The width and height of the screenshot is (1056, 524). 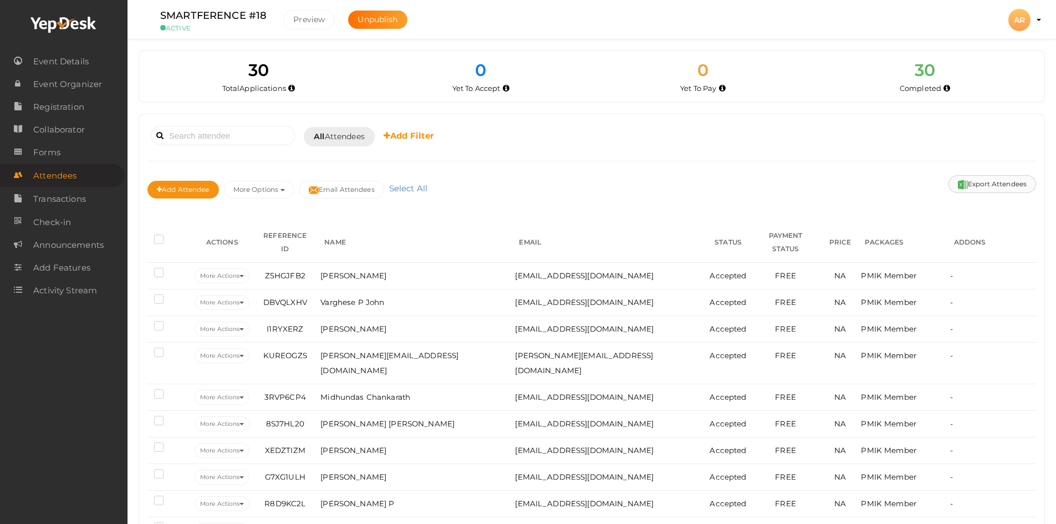 What do you see at coordinates (59, 107) in the screenshot?
I see `span: Registration` at bounding box center [59, 107].